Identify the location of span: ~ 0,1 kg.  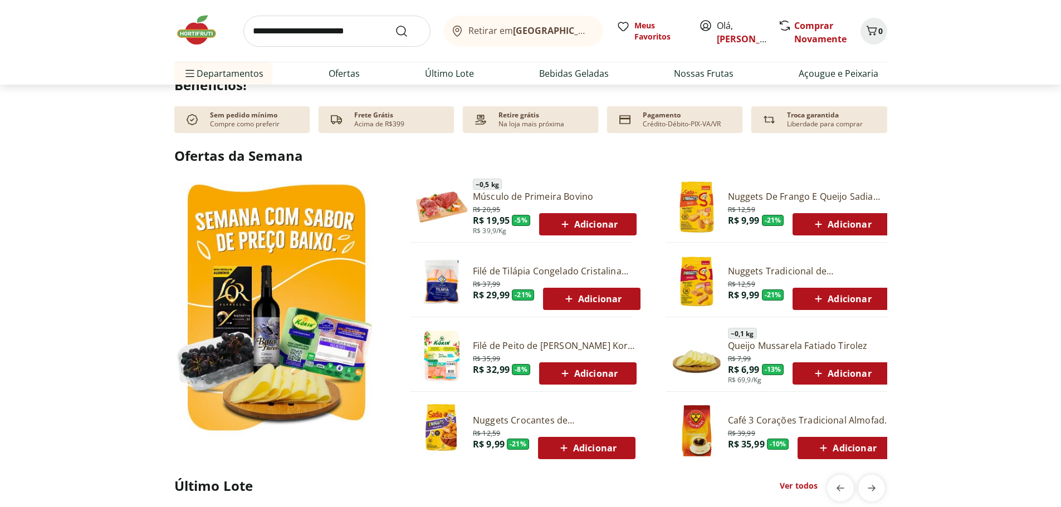
(742, 334).